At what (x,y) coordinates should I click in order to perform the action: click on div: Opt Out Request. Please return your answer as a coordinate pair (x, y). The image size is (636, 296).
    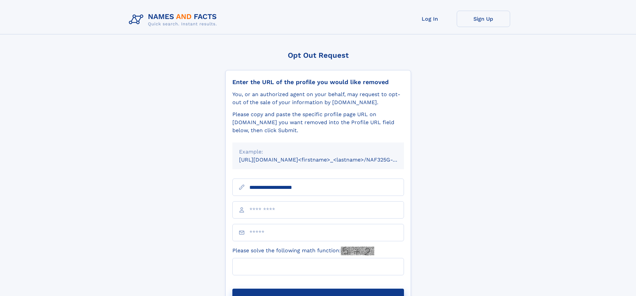
    Looking at the image, I should click on (318, 55).